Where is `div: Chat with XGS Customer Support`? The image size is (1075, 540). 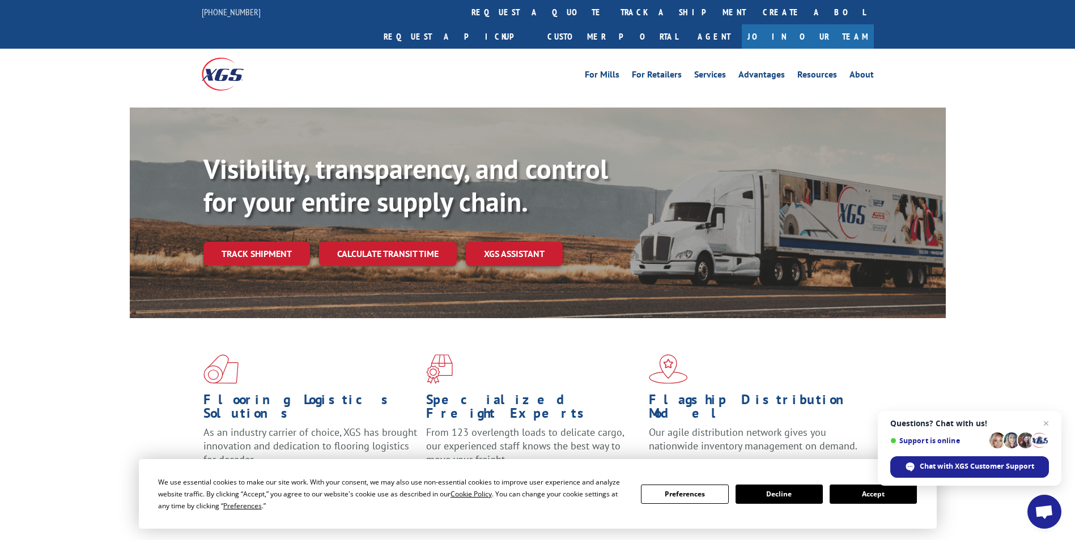 div: Chat with XGS Customer Support is located at coordinates (969, 467).